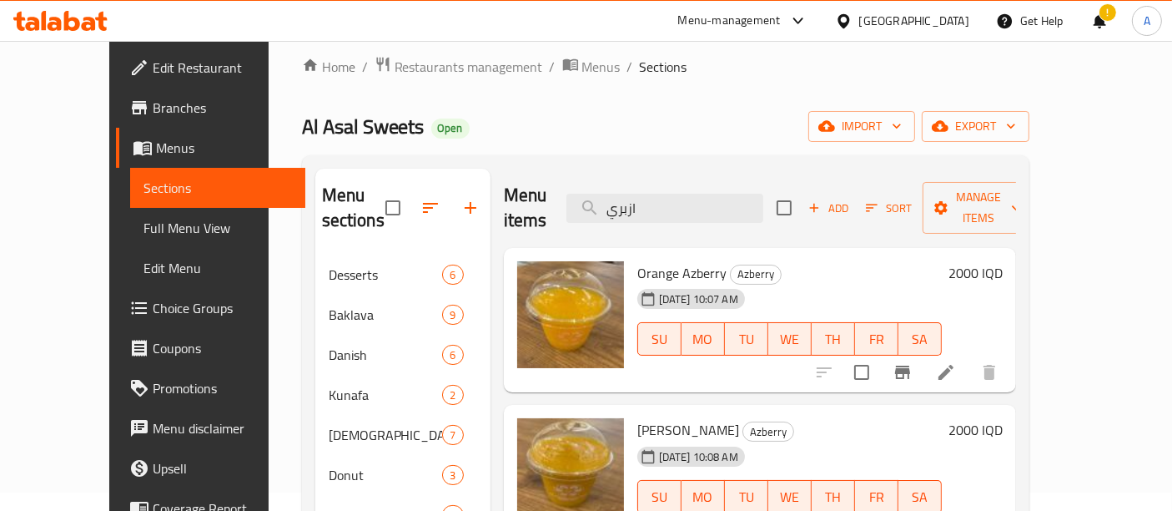 The height and width of the screenshot is (511, 1172). Describe the element at coordinates (385, 274) in the screenshot. I see `div: Desserts` at that location.